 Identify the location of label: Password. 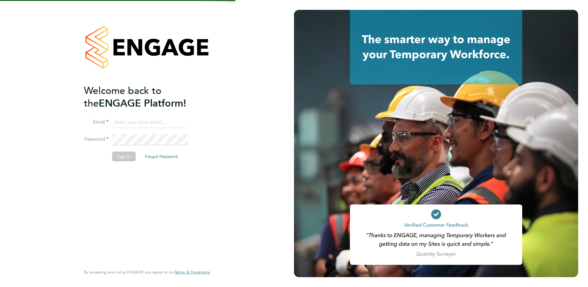
(96, 139).